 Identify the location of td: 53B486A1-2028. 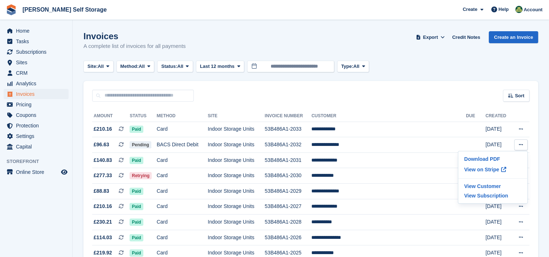
(288, 222).